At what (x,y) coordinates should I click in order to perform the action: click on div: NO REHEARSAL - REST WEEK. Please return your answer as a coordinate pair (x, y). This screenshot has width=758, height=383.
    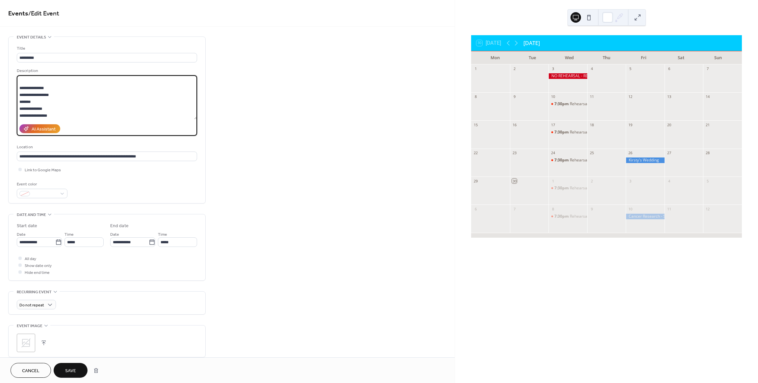
    Looking at the image, I should click on (568, 76).